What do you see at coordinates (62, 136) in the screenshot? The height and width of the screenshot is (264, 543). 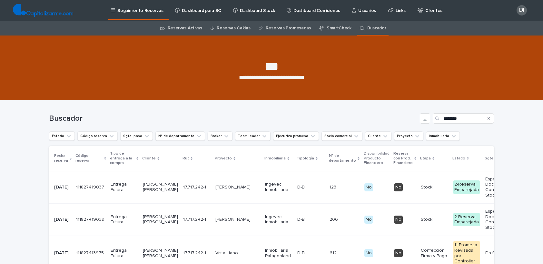 I see `button: Estado` at bounding box center [62, 136].